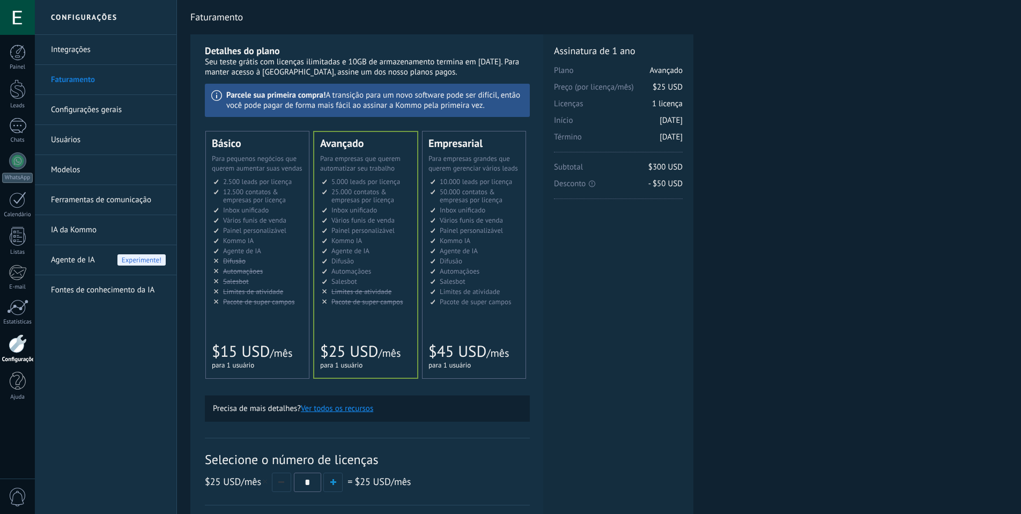 The height and width of the screenshot is (514, 1021). I want to click on a: Agente de IA Experimente!, so click(108, 260).